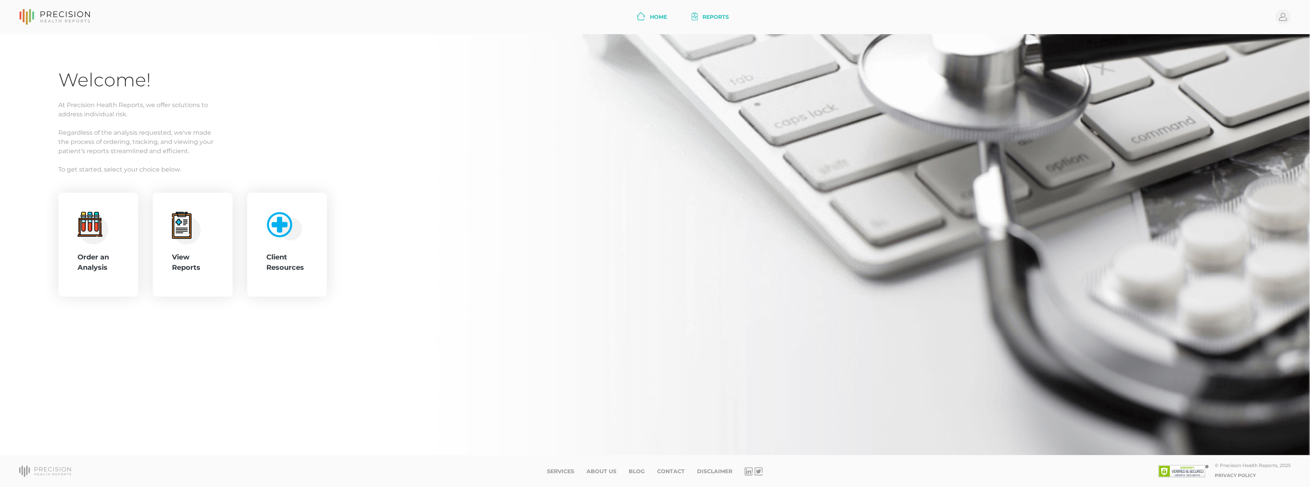 The width and height of the screenshot is (1310, 487). Describe the element at coordinates (193, 263) in the screenshot. I see `div: View Reports` at that location.